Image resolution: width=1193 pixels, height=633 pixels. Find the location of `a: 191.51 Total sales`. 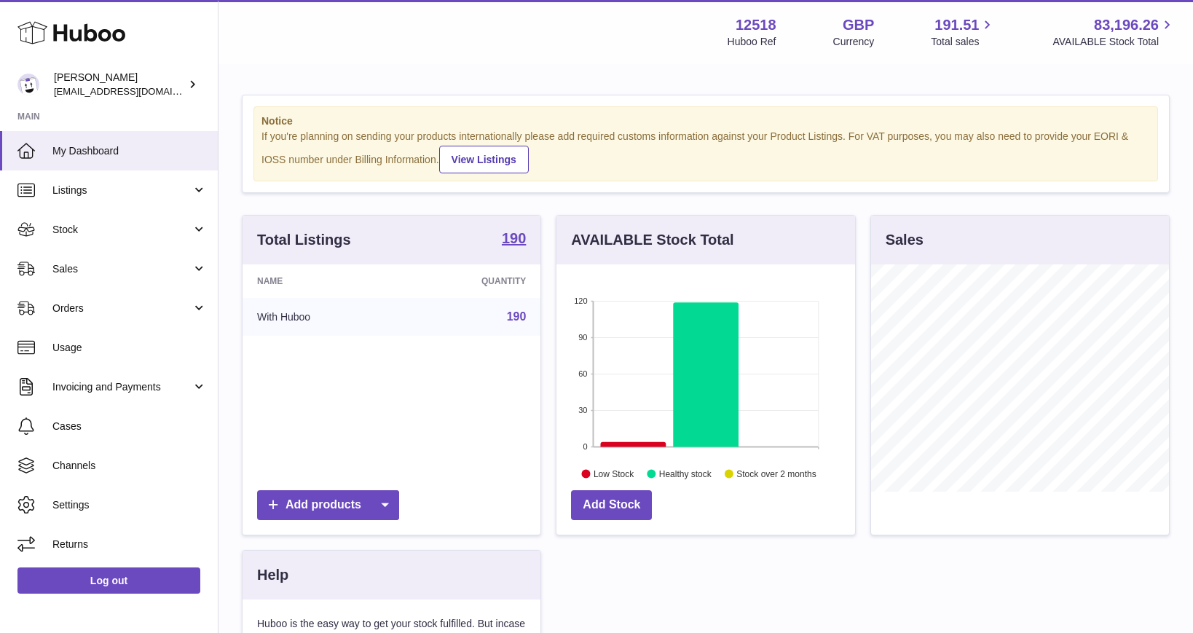

a: 191.51 Total sales is located at coordinates (963, 32).